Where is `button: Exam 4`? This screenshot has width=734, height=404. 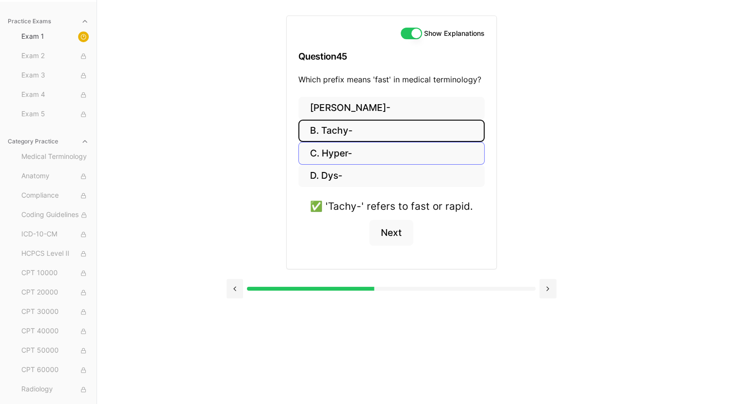
button: Exam 4 is located at coordinates (55, 95).